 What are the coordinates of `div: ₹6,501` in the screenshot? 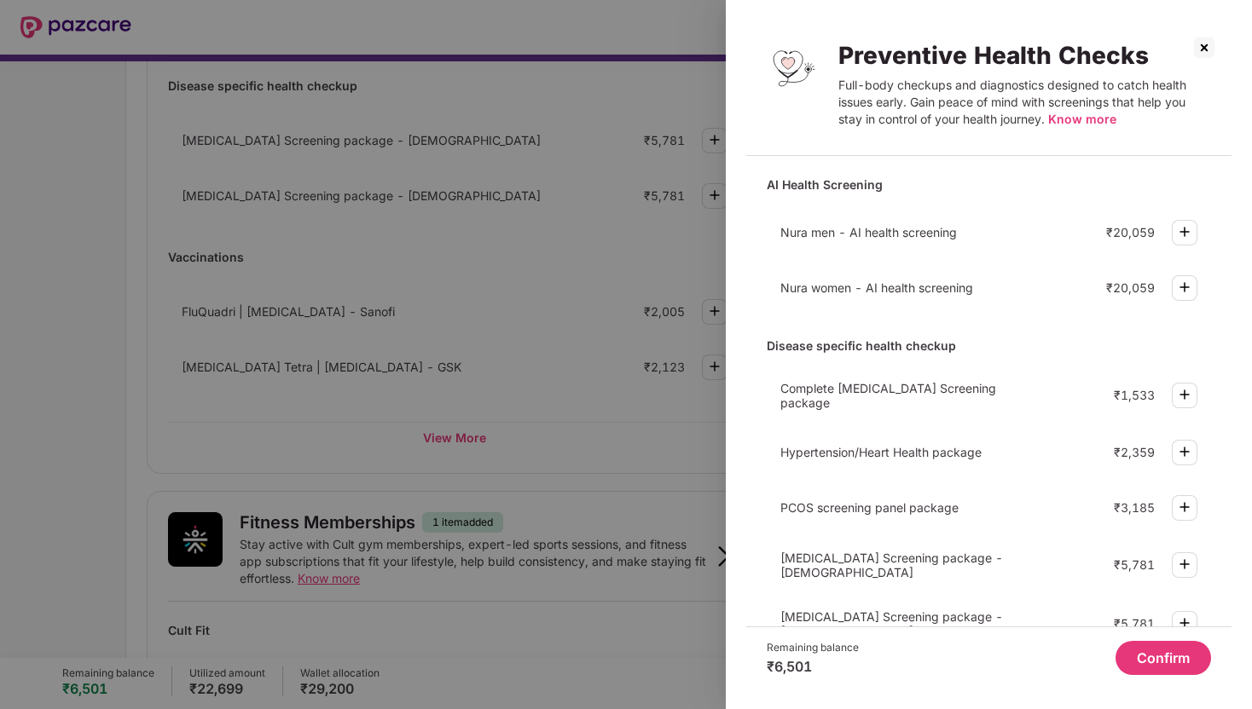 It's located at (813, 667).